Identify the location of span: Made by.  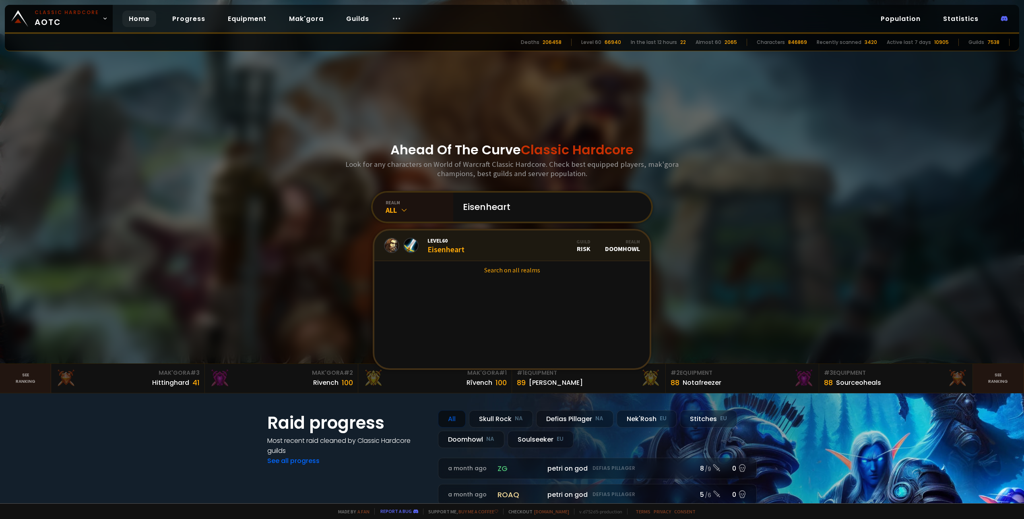
(352, 511).